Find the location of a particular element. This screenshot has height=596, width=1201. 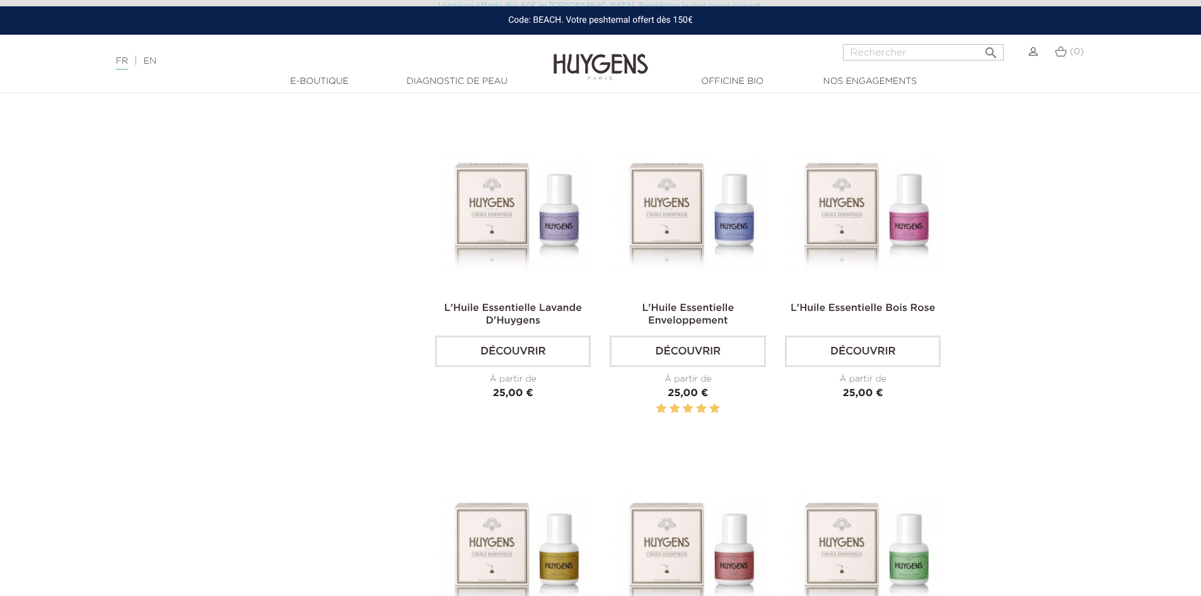

img: H.E. ENVELOPPEMENT 10ml is located at coordinates (690, 212).